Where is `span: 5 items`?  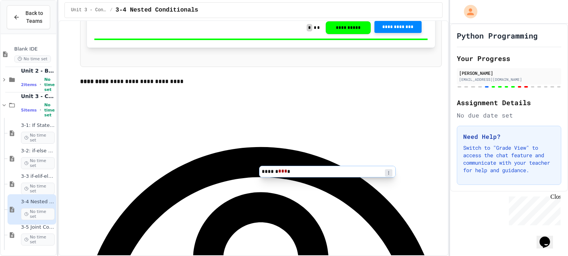
span: 5 items is located at coordinates (29, 110).